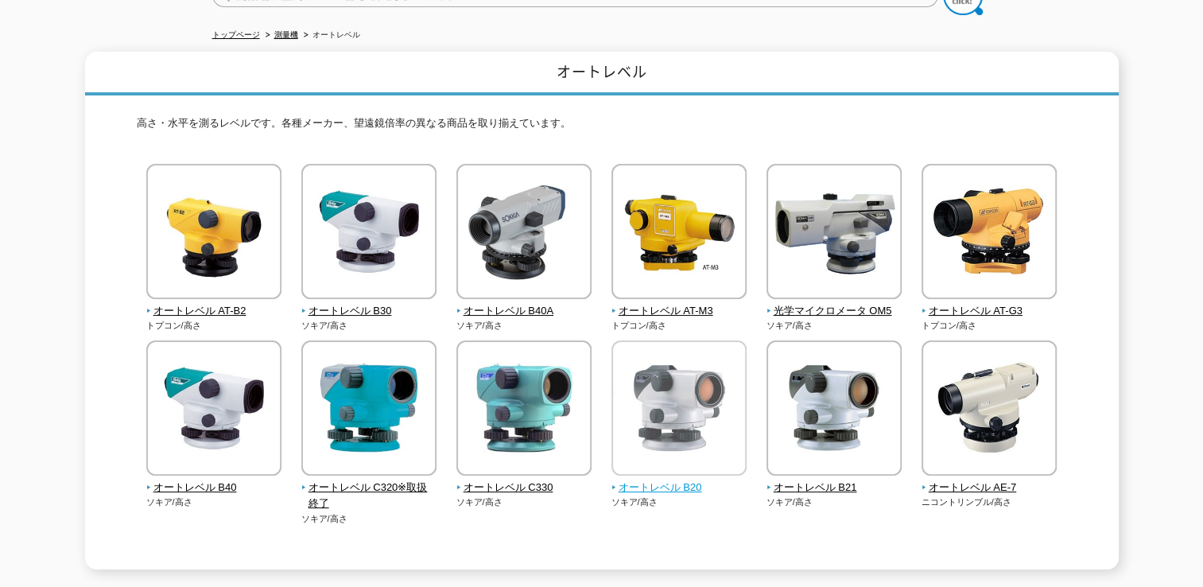 The width and height of the screenshot is (1203, 587). I want to click on span: オートレベル B30, so click(369, 311).